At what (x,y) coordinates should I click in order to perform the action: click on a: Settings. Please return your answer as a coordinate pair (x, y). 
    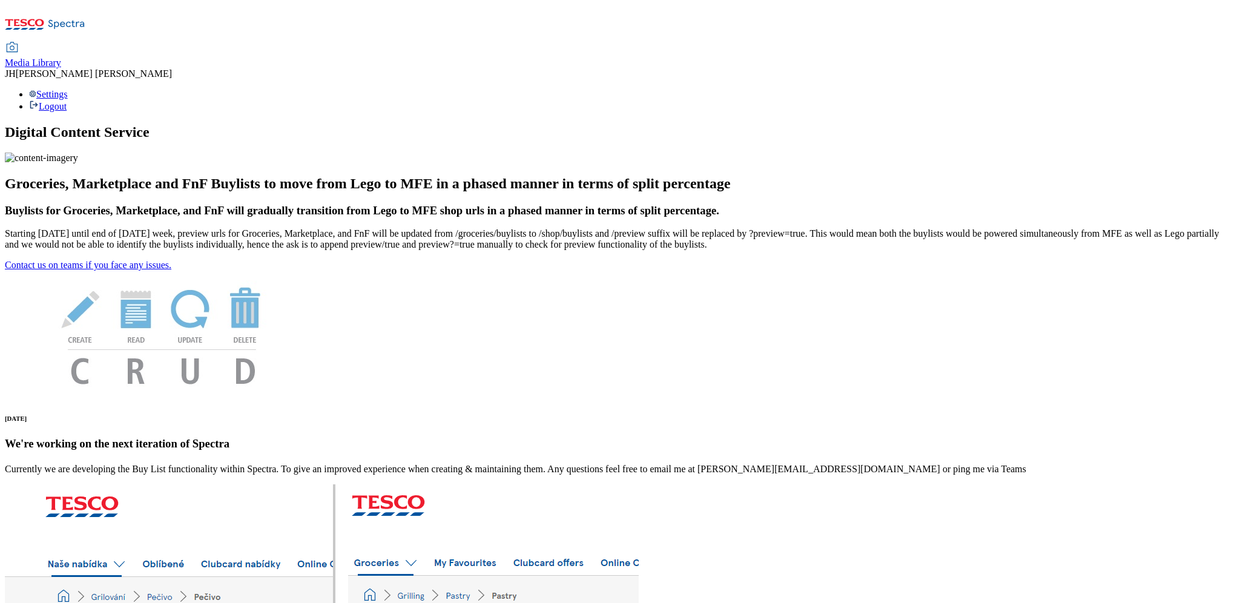
    Looking at the image, I should click on (48, 94).